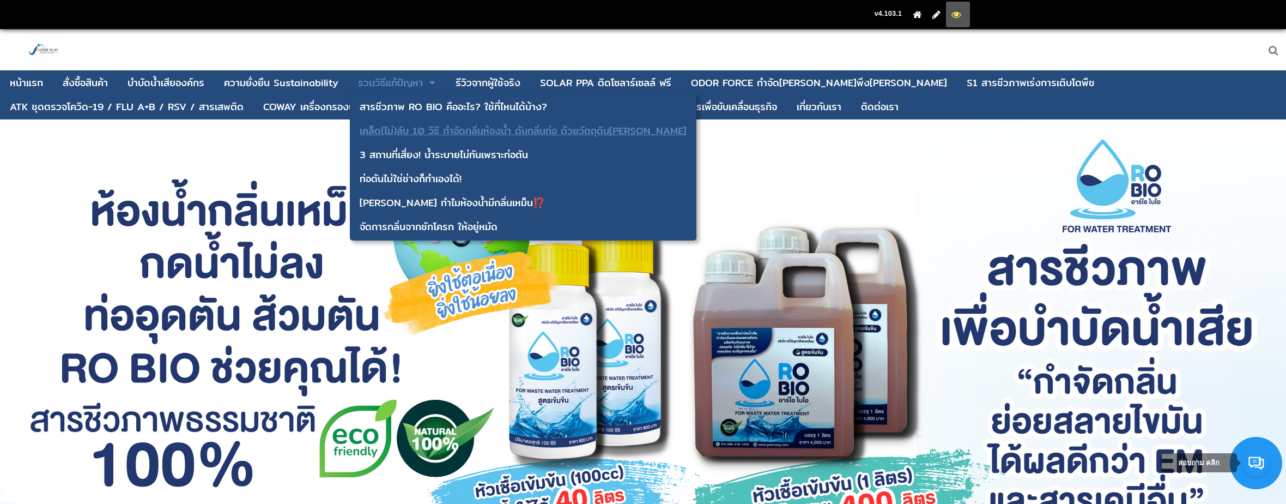  I want to click on a: หน้าแรก, so click(26, 83).